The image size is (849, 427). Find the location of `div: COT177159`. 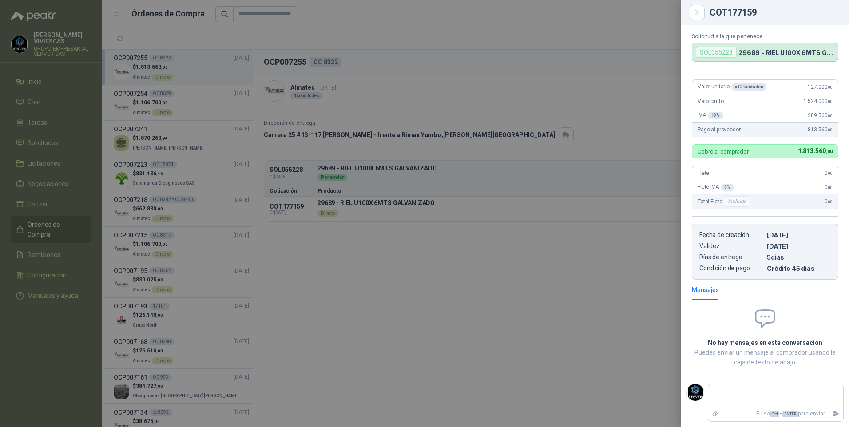

div: COT177159 is located at coordinates (774, 12).